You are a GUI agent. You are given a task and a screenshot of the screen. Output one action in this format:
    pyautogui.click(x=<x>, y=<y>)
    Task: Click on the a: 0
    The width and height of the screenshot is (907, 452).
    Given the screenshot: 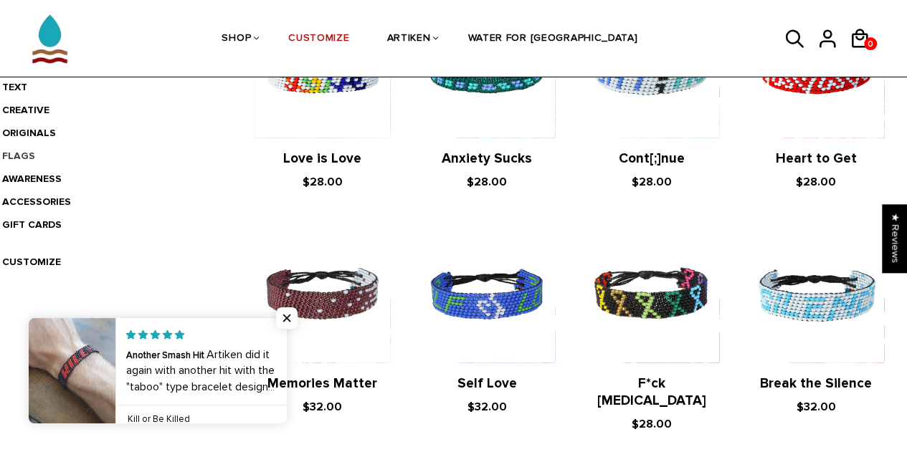 What is the action you would take?
    pyautogui.click(x=870, y=44)
    